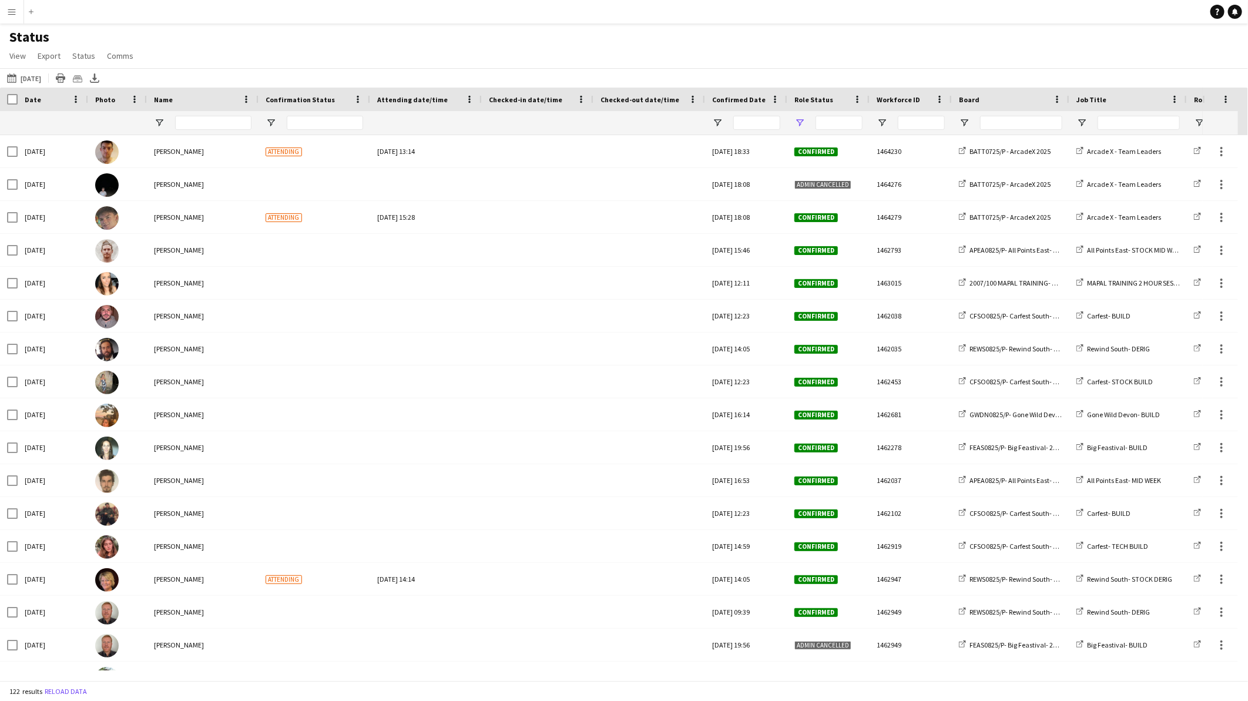  I want to click on a: Carfest- BUILD, so click(1103, 513).